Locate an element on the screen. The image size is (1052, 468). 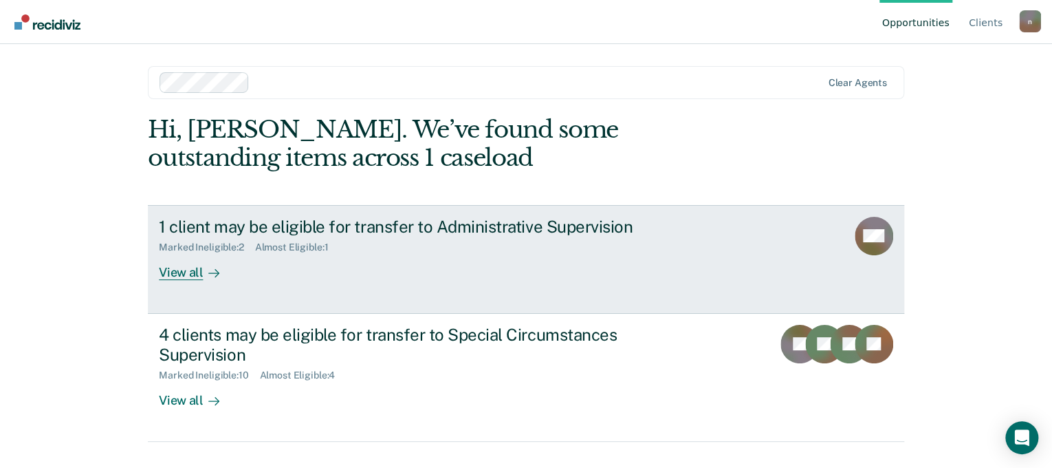
div: Almost Eligible : 1 is located at coordinates (297, 247).